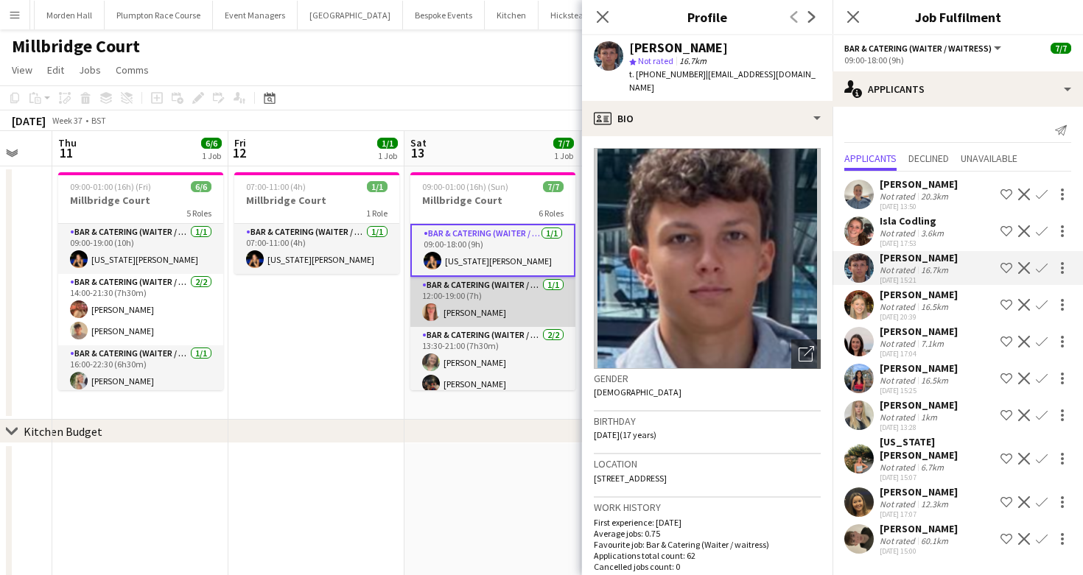 The height and width of the screenshot is (575, 1083). What do you see at coordinates (55, 70) in the screenshot?
I see `a: Edit` at bounding box center [55, 70].